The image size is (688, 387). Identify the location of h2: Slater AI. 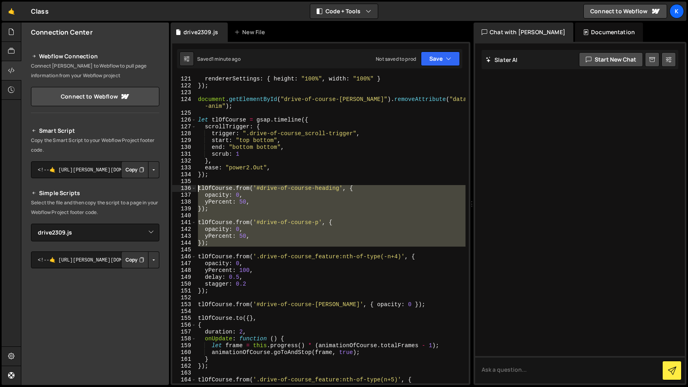
(502, 60).